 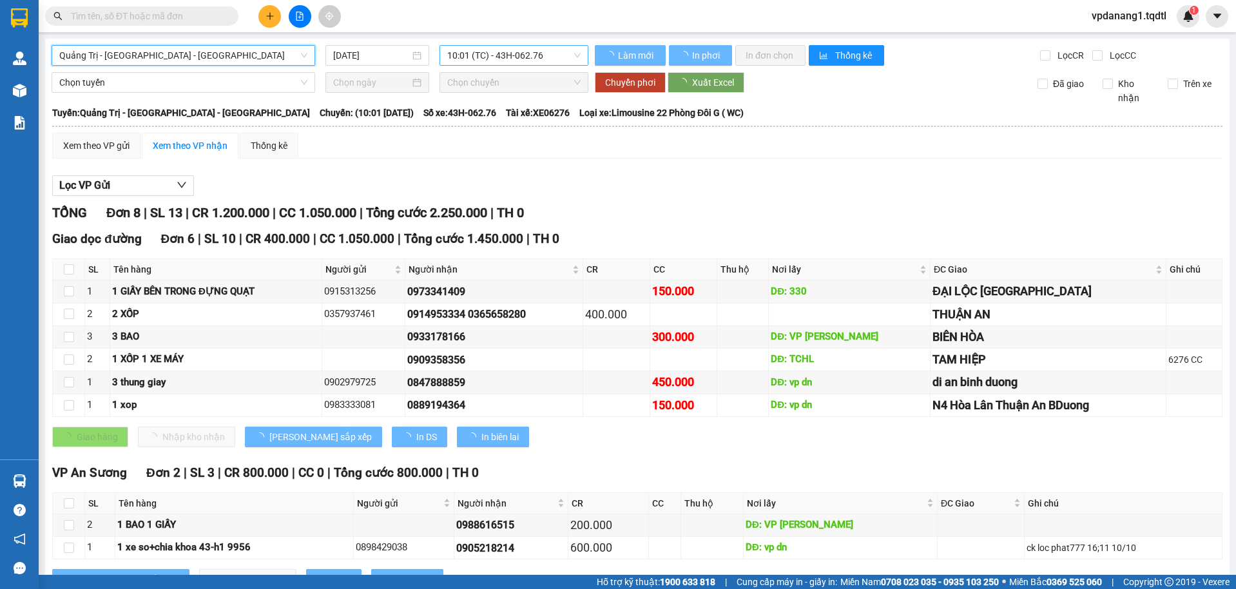 I want to click on span: message, so click(x=19, y=568).